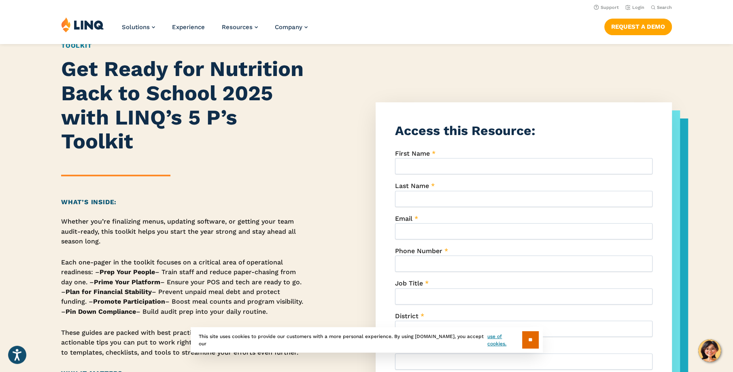  Describe the element at coordinates (412, 186) in the screenshot. I see `span: Last Name` at that location.